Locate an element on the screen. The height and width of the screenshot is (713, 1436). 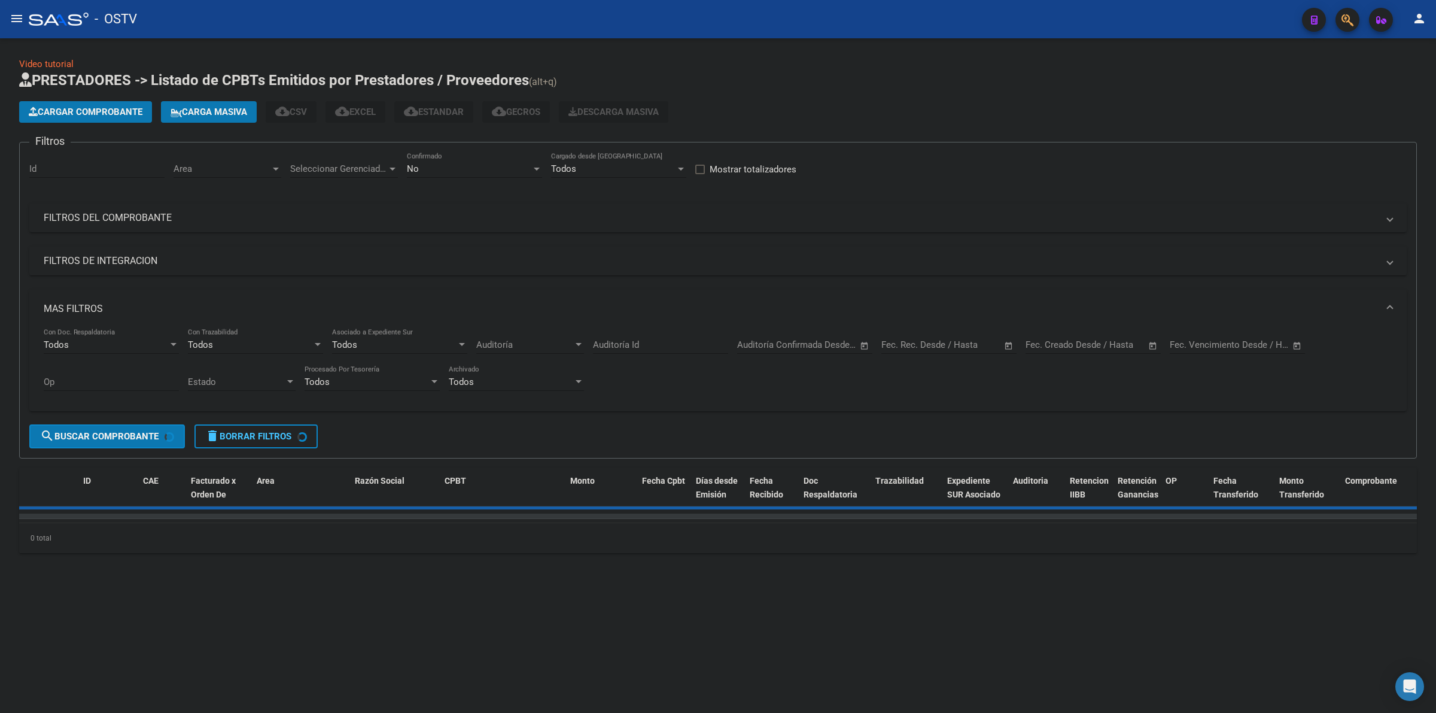
mat-expansion-panel-header: FILTROS DEL COMPROBANTE is located at coordinates (718, 218).